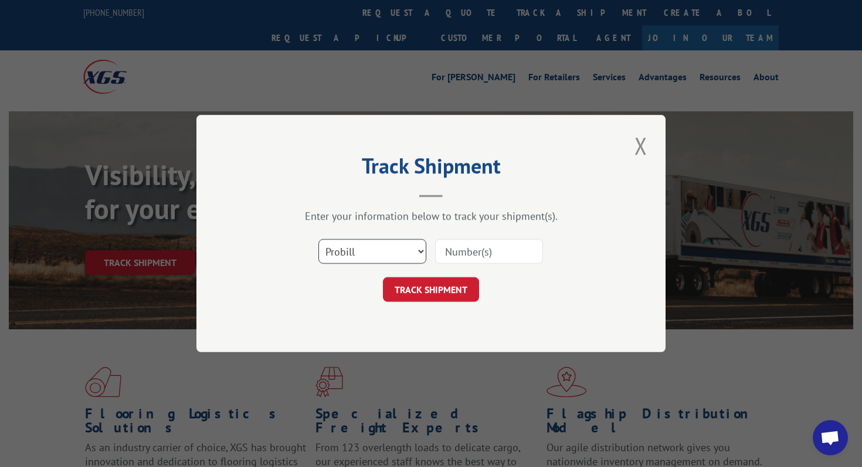 The image size is (862, 467). What do you see at coordinates (431, 290) in the screenshot?
I see `button: TRACK SHIPMENT` at bounding box center [431, 290].